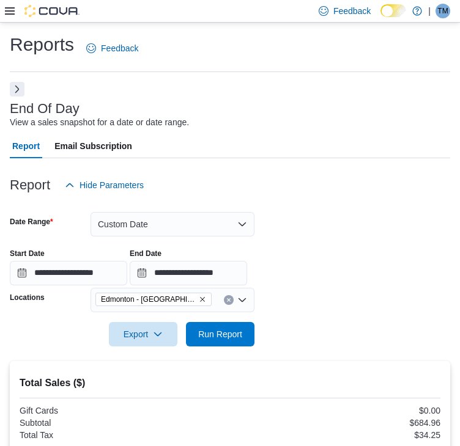 This screenshot has width=460, height=446. Describe the element at coordinates (26, 146) in the screenshot. I see `span: Report` at that location.